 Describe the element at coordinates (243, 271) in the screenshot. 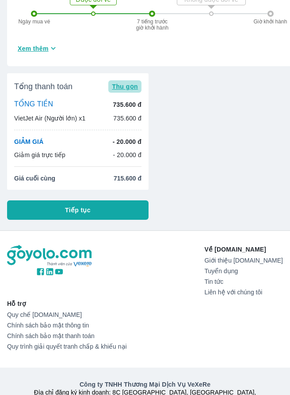

I see `a: Tuyển dụng` at that location.